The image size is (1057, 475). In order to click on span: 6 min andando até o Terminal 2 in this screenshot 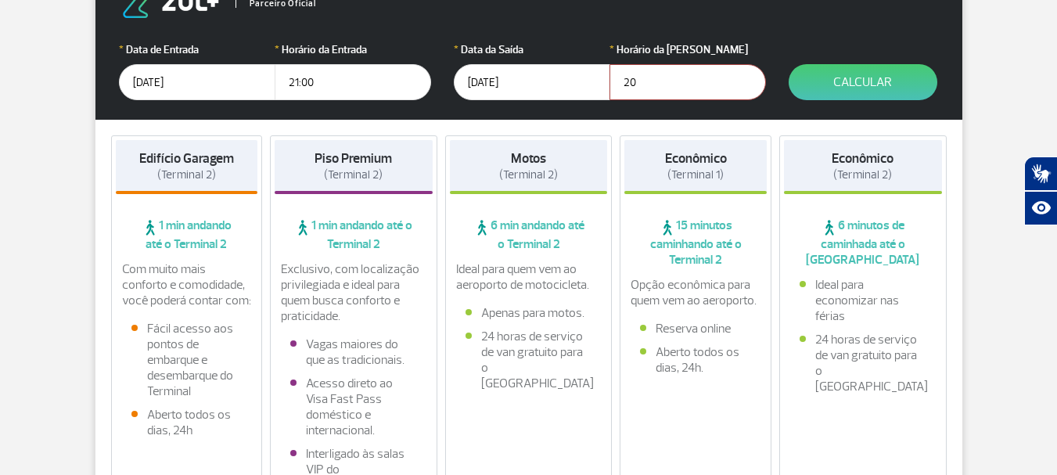, I will do `click(529, 235)`.